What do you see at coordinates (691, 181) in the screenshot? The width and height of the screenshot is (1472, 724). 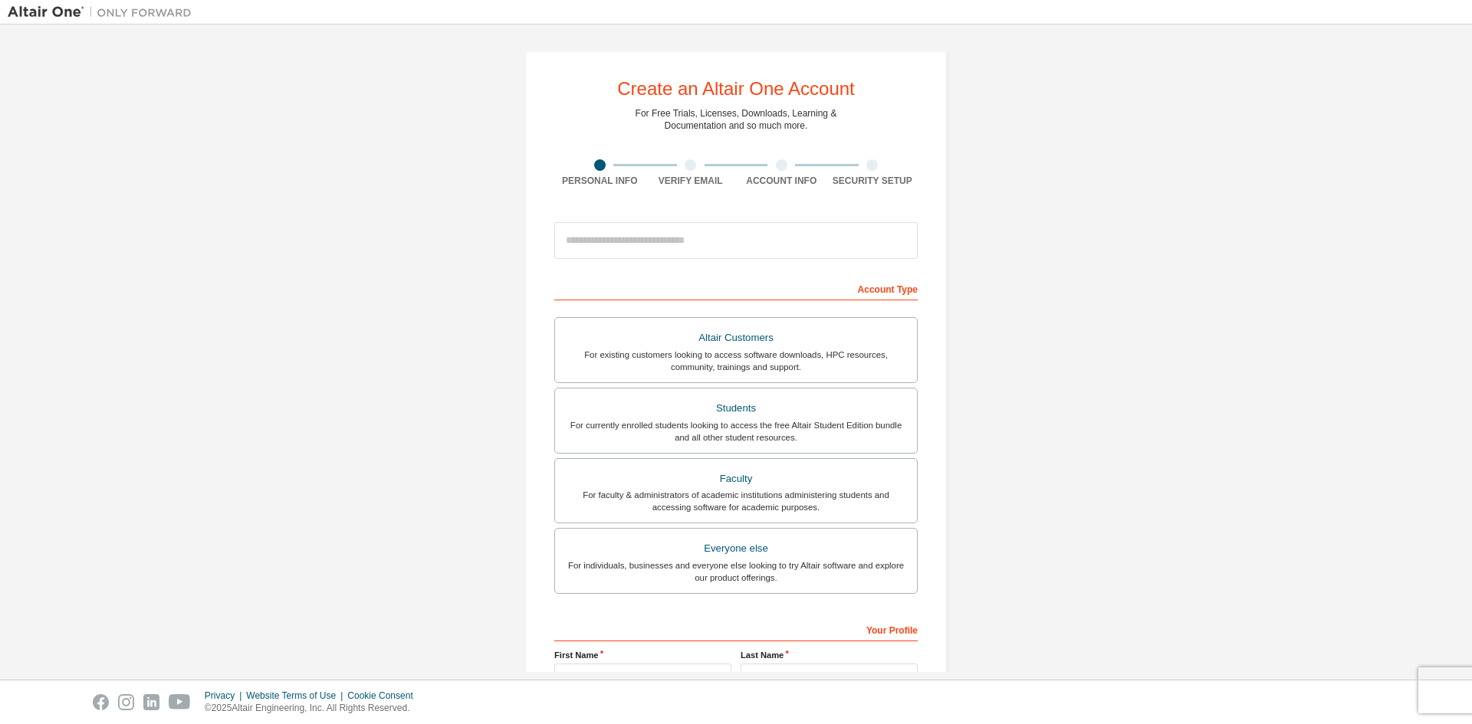 I see `div: Verify Email` at bounding box center [691, 181].